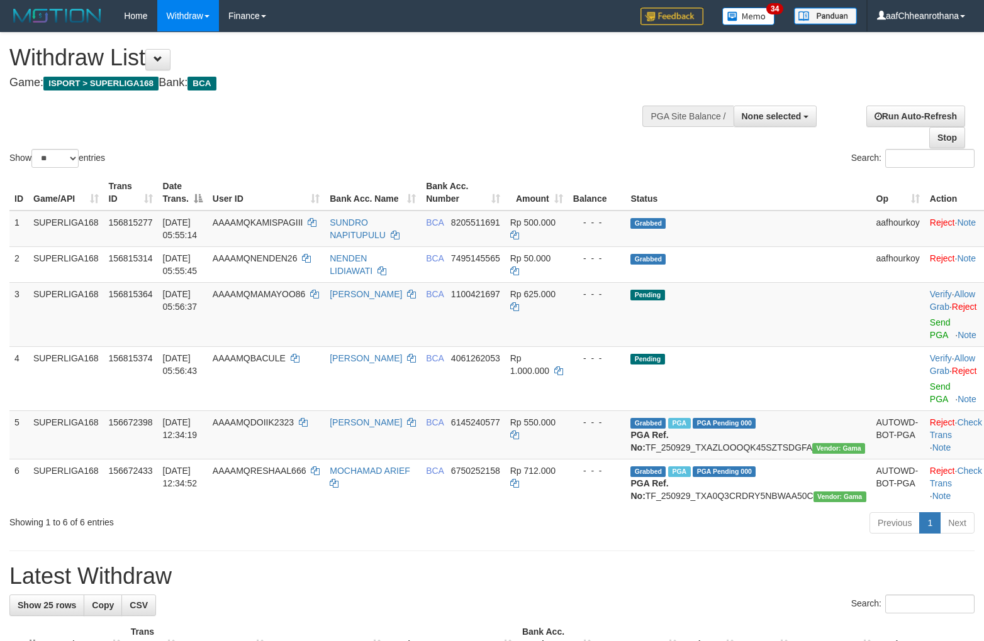  What do you see at coordinates (66, 192) in the screenshot?
I see `th: Game/API: activate to sort column ascending` at bounding box center [66, 192].